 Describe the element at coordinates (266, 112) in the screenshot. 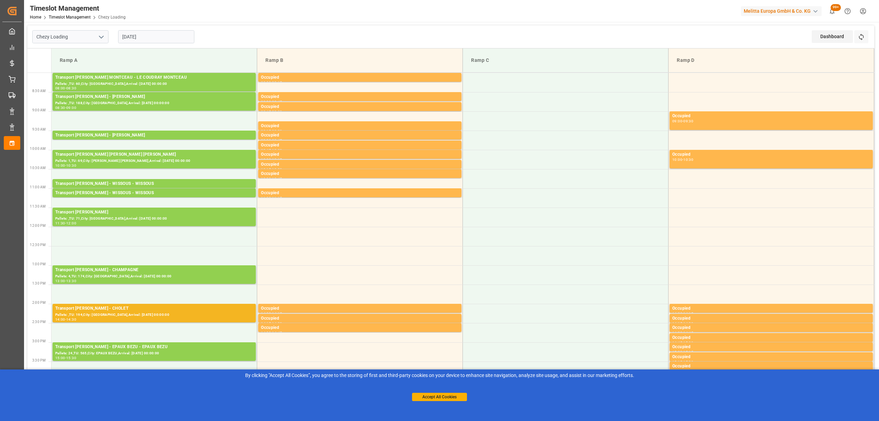

I see `div: 08:45` at that location.